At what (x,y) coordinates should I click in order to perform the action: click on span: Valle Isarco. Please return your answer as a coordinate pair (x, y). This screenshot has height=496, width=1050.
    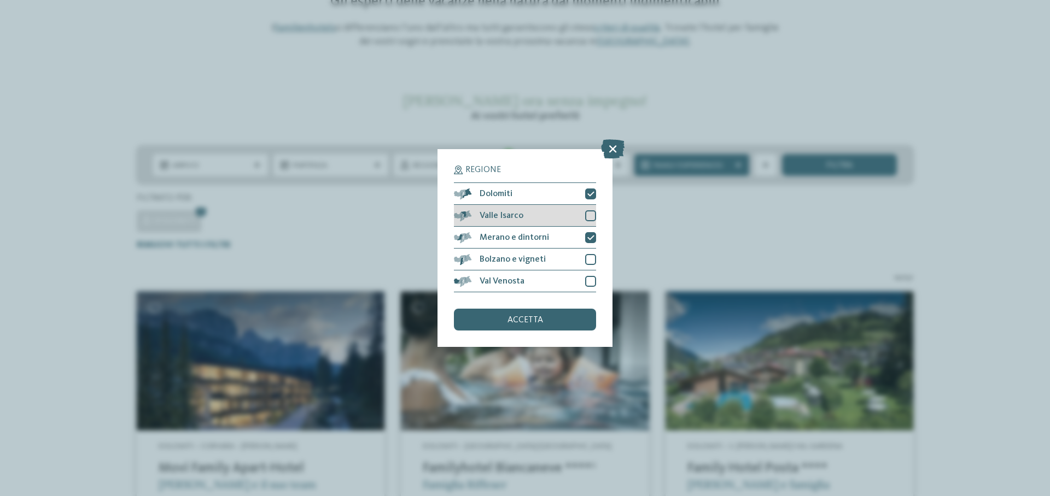
    Looking at the image, I should click on (501, 216).